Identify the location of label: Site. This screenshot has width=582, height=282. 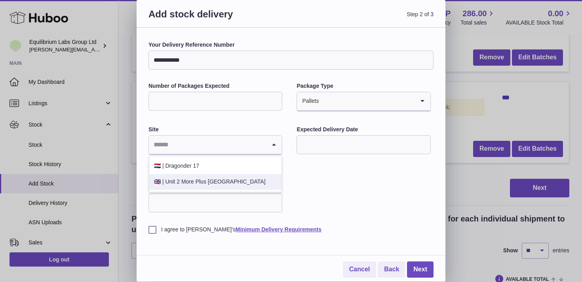
(215, 129).